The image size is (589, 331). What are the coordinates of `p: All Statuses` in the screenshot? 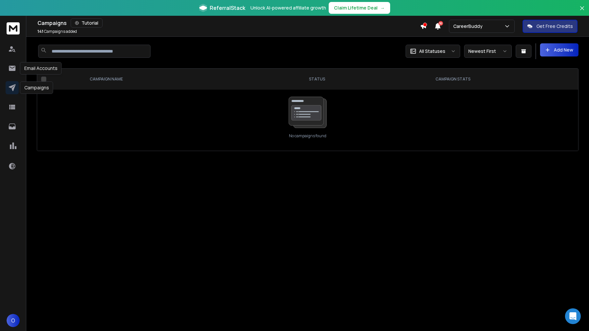 It's located at (432, 51).